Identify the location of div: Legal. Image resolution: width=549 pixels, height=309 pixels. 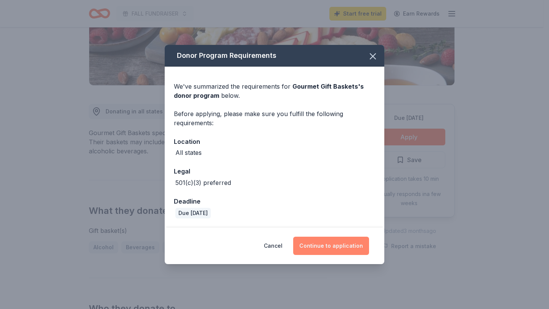
(274, 172).